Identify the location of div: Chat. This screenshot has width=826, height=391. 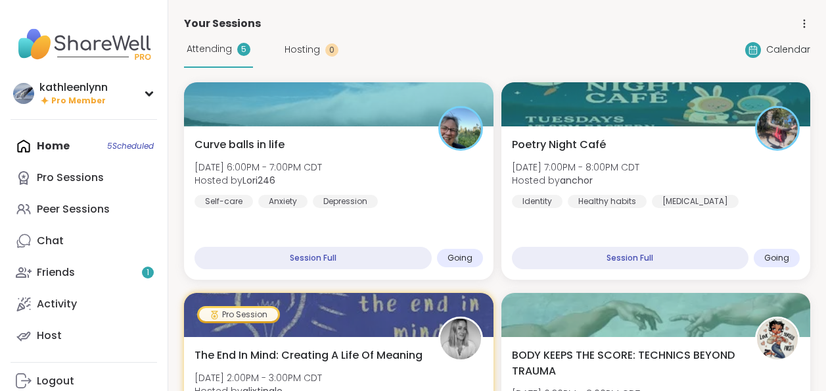
(50, 241).